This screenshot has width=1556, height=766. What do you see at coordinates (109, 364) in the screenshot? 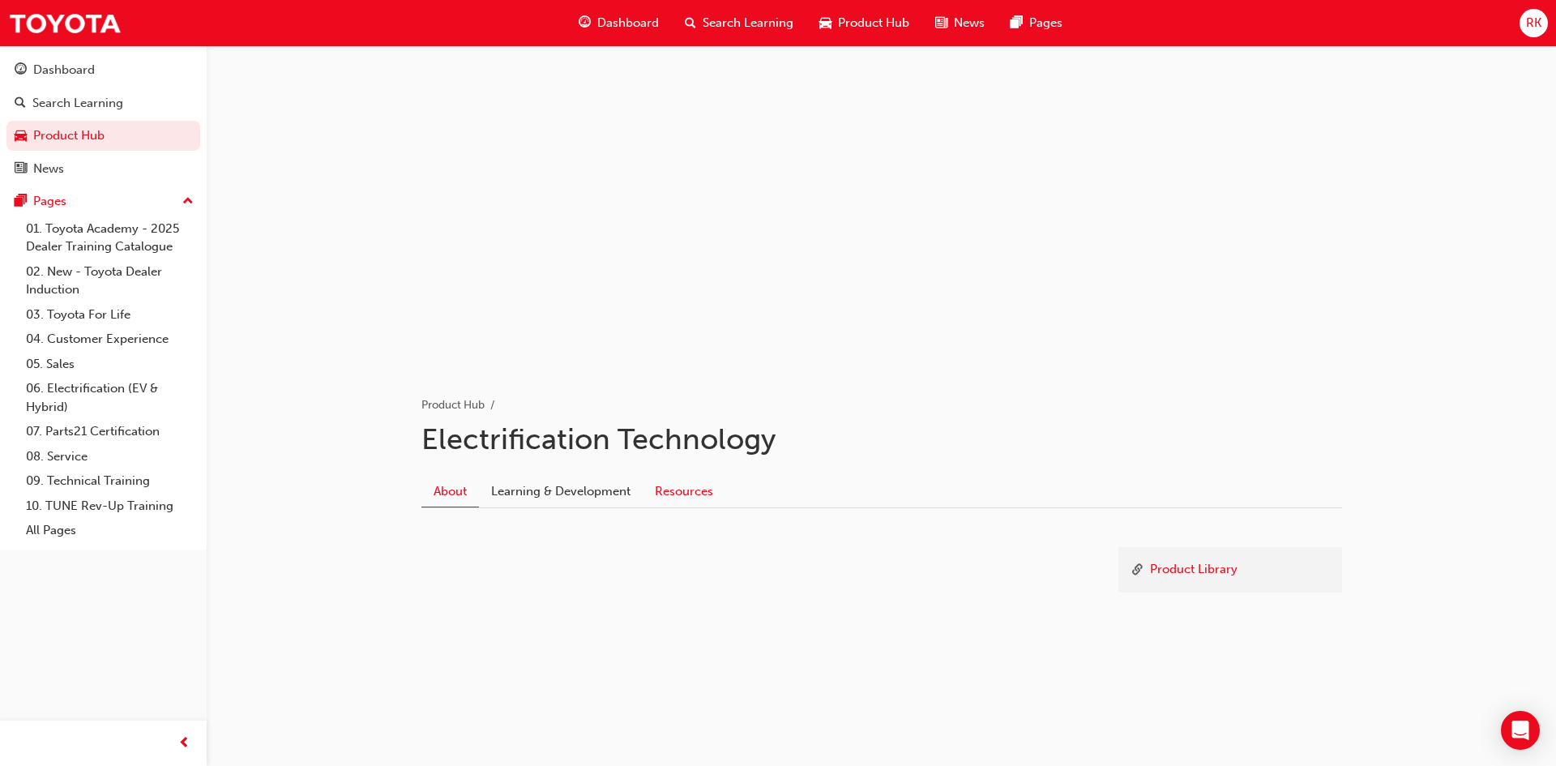
I see `a: 05. Sales` at bounding box center [109, 364].